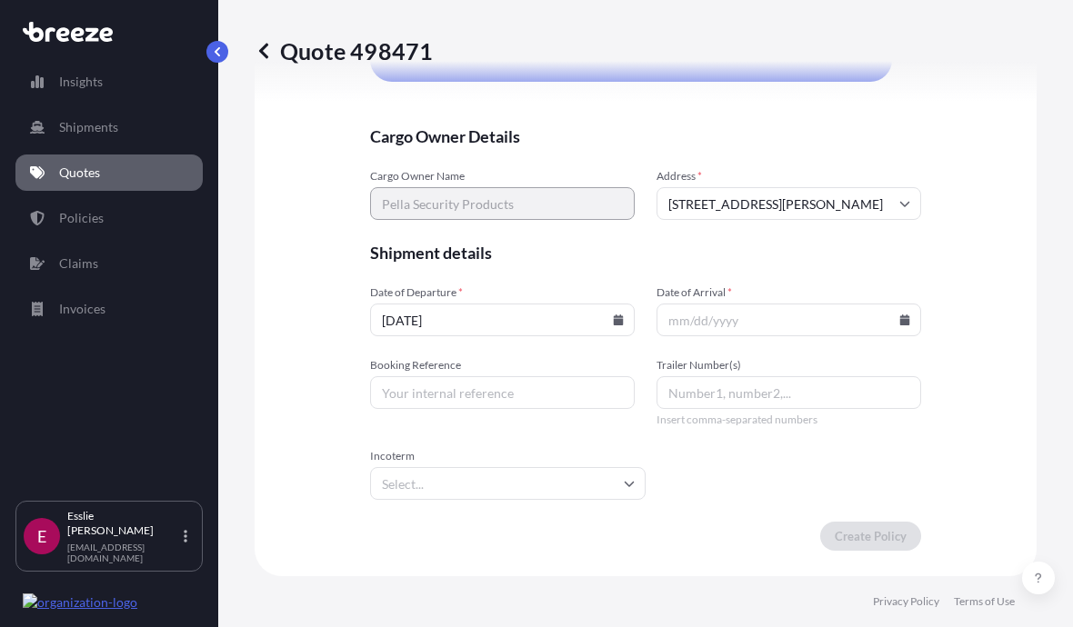  I want to click on p: Invoices, so click(82, 309).